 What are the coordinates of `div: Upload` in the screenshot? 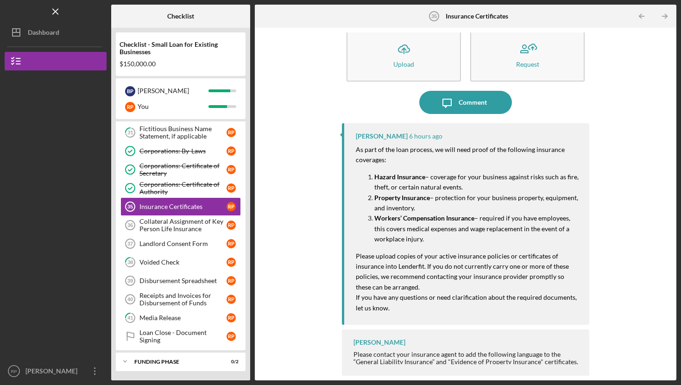 It's located at (404, 64).